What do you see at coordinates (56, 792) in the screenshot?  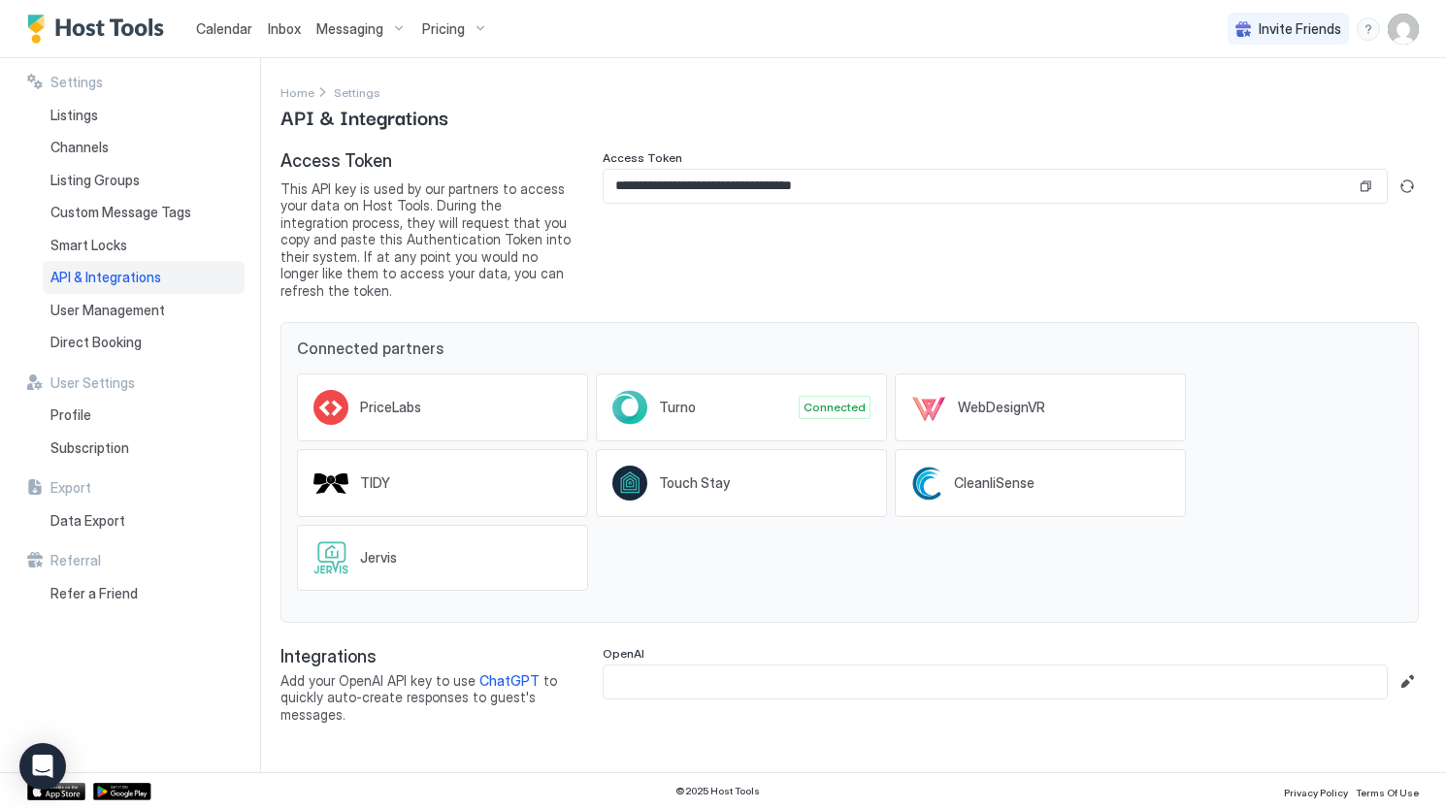 I see `a: App Store` at bounding box center [56, 792].